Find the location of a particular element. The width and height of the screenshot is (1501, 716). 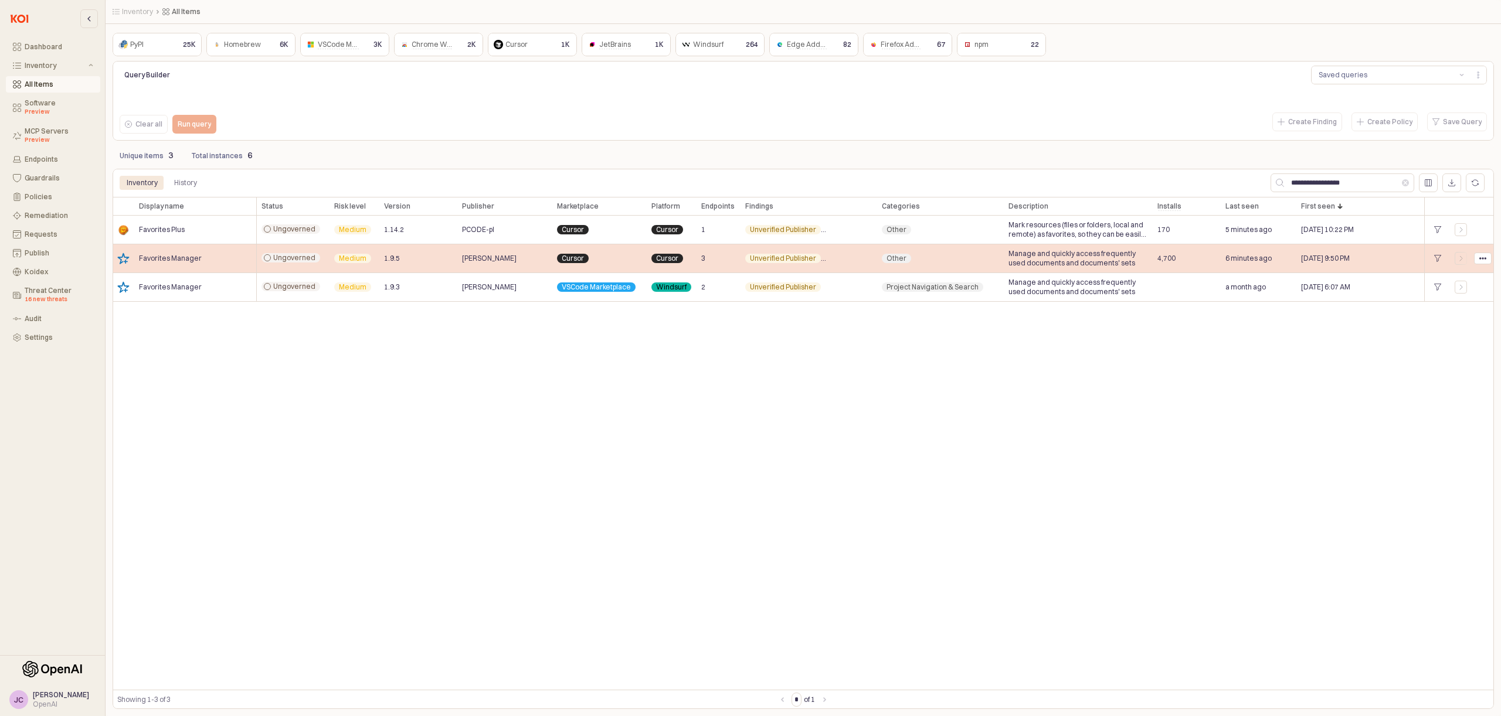

button: Dashboard is located at coordinates (53, 47).